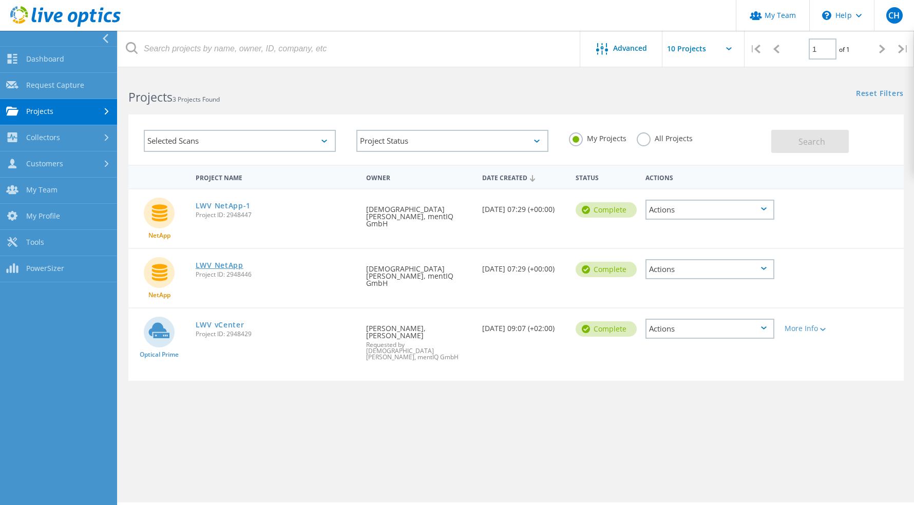 Image resolution: width=914 pixels, height=505 pixels. Describe the element at coordinates (219, 265) in the screenshot. I see `a: LWV NetApp` at that location.